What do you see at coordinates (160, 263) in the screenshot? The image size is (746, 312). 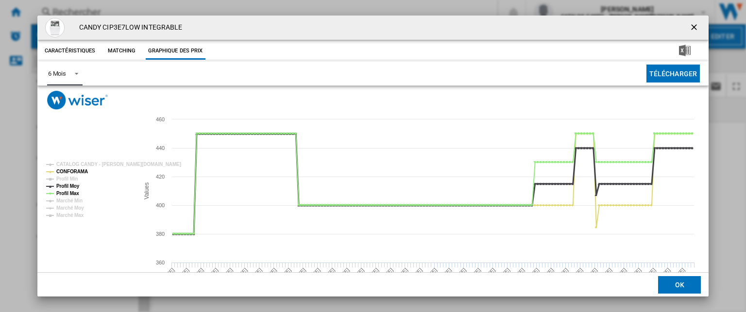 I see `tspan: 360` at bounding box center [160, 263].